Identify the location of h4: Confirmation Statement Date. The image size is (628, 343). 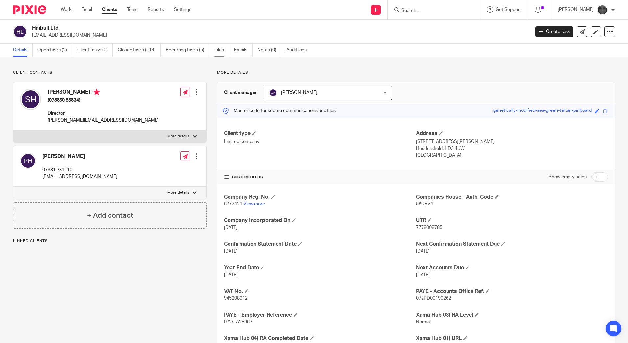
(320, 244).